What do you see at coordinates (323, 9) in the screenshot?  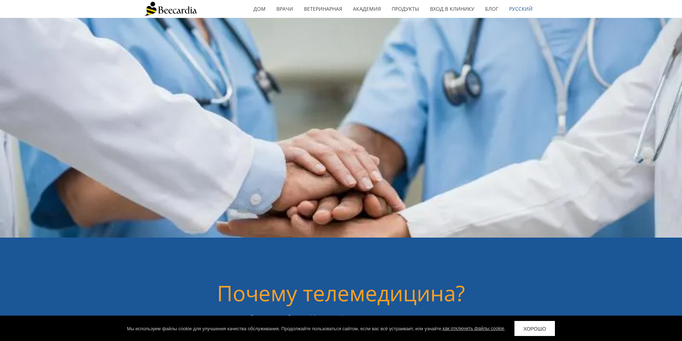 I see `font: Ветеринарная` at bounding box center [323, 9].